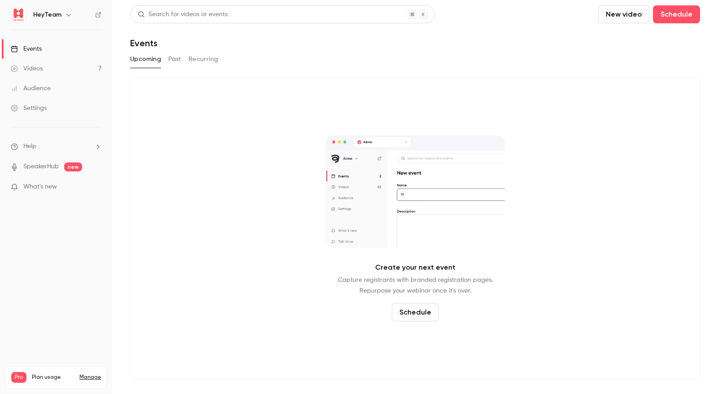 The height and width of the screenshot is (394, 718). Describe the element at coordinates (31, 88) in the screenshot. I see `div: Audience` at that location.